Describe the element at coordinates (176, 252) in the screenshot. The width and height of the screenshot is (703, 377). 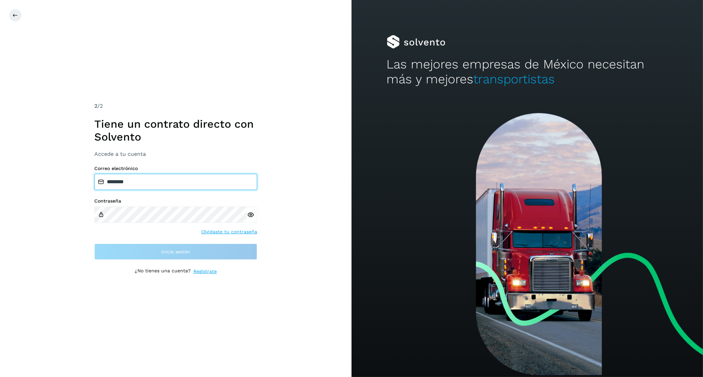
I see `button: Inicia sesión` at that location.